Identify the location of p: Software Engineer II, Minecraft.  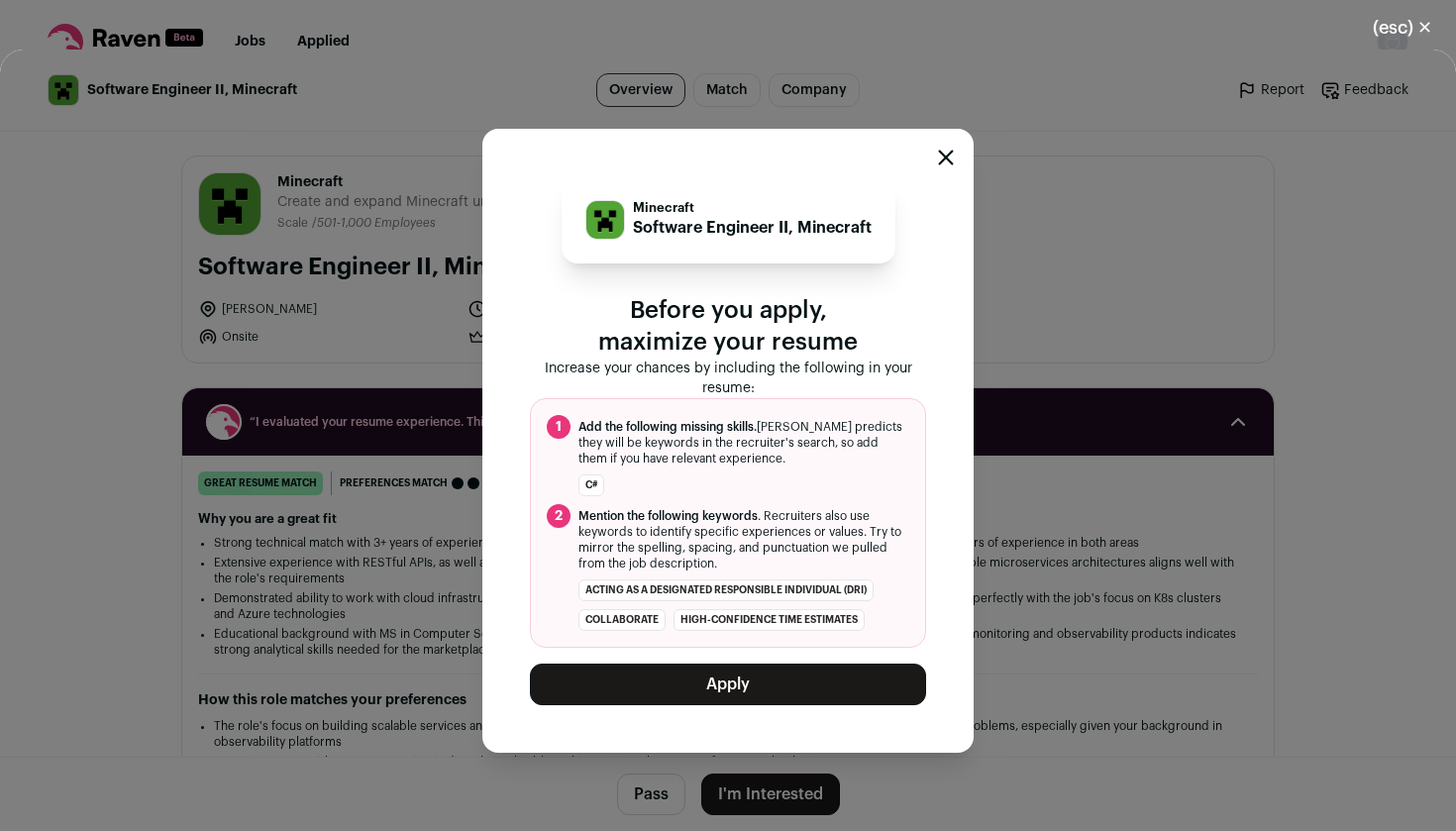
(752, 228).